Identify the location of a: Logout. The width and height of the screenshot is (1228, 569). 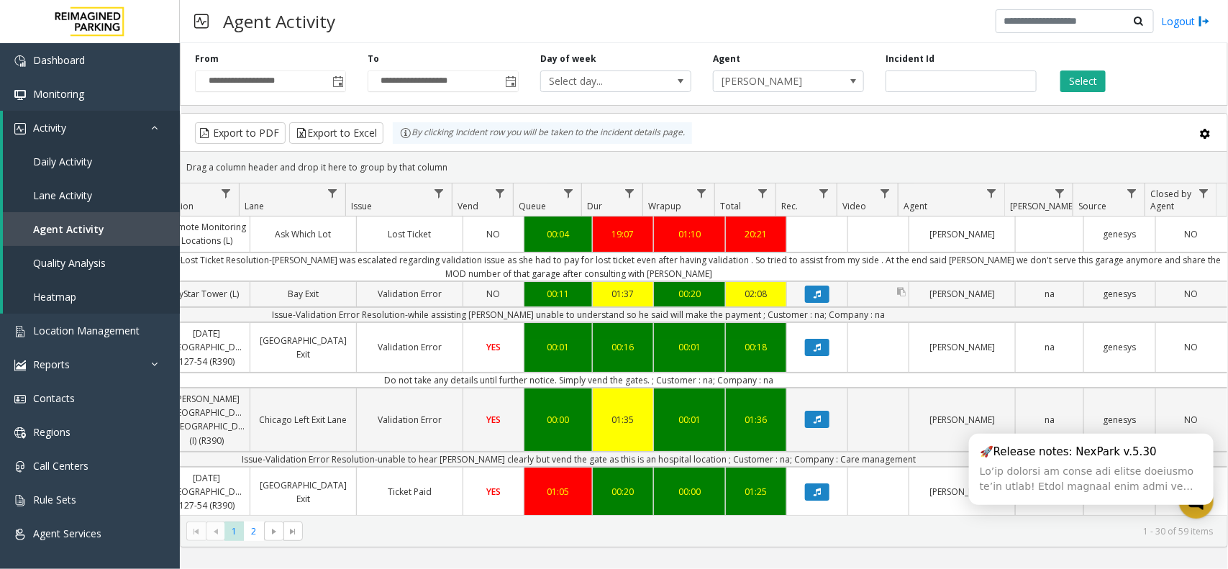
(1185, 21).